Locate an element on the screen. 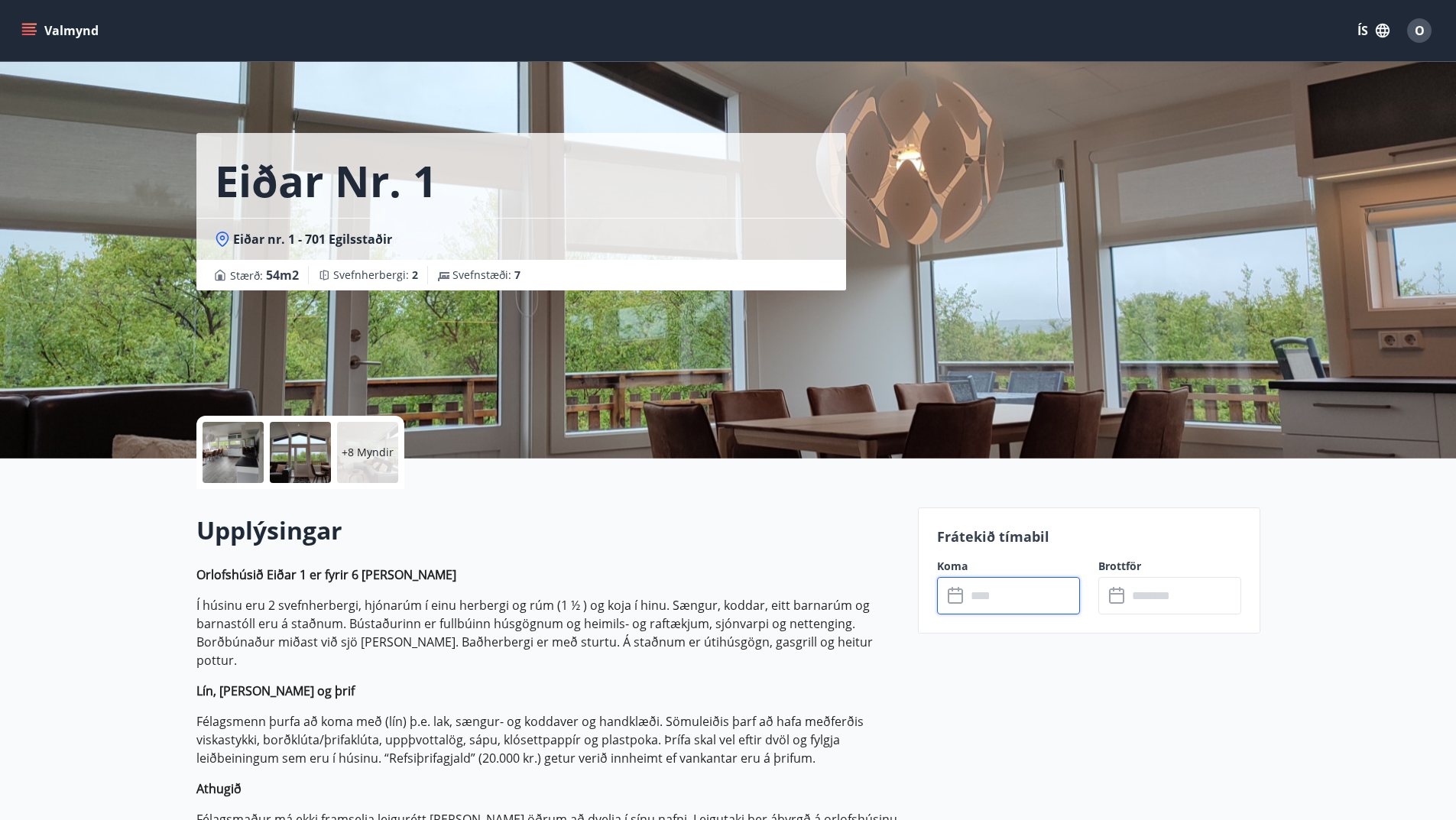  label: Koma is located at coordinates (1009, 566).